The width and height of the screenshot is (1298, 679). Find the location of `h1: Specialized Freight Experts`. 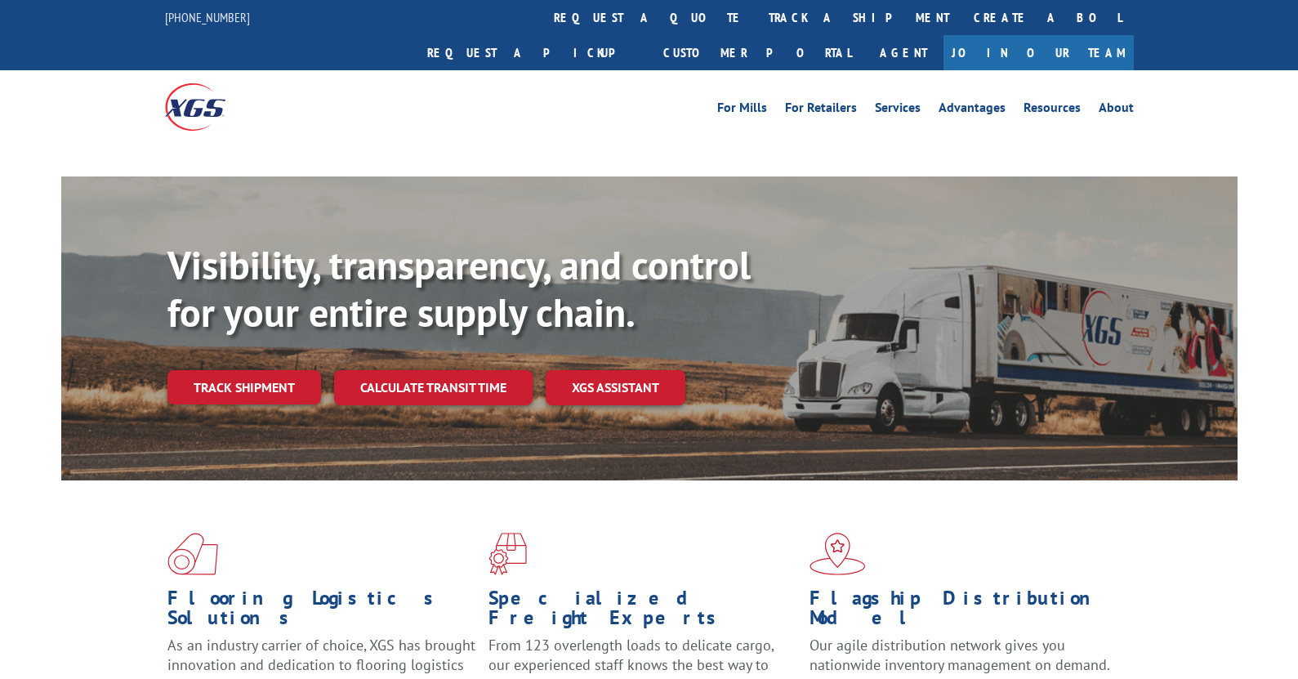

h1: Specialized Freight Experts is located at coordinates (643, 612).